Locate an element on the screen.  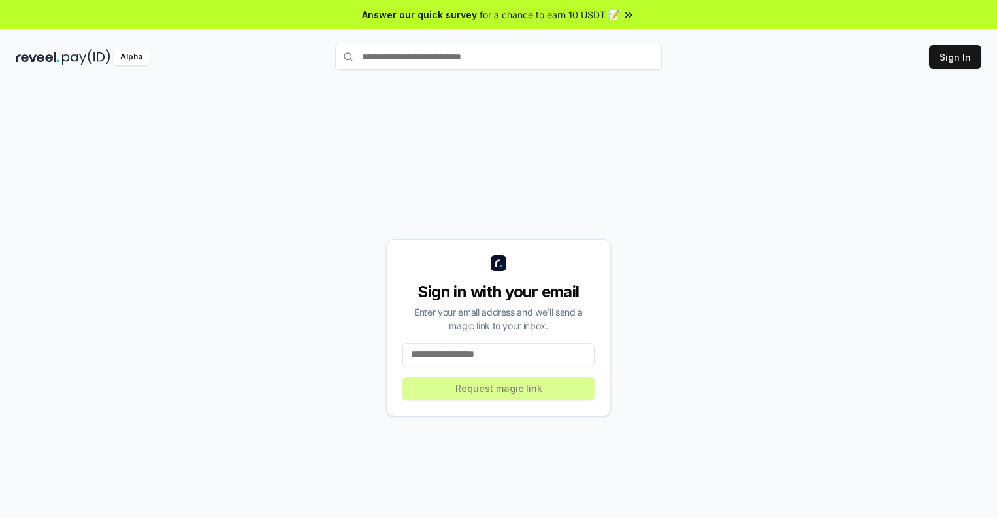
span: Answer our quick survey is located at coordinates (419, 14).